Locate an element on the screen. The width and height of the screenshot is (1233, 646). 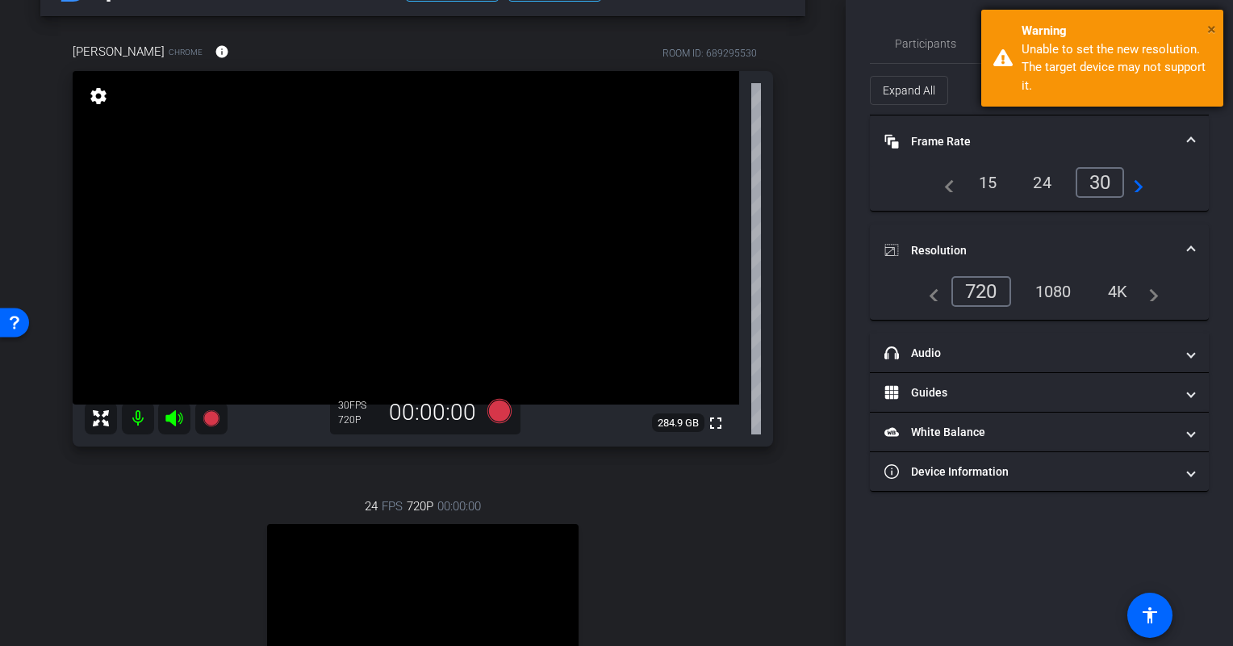
mat-expansion-panel-header: Audio is located at coordinates (1039, 353).